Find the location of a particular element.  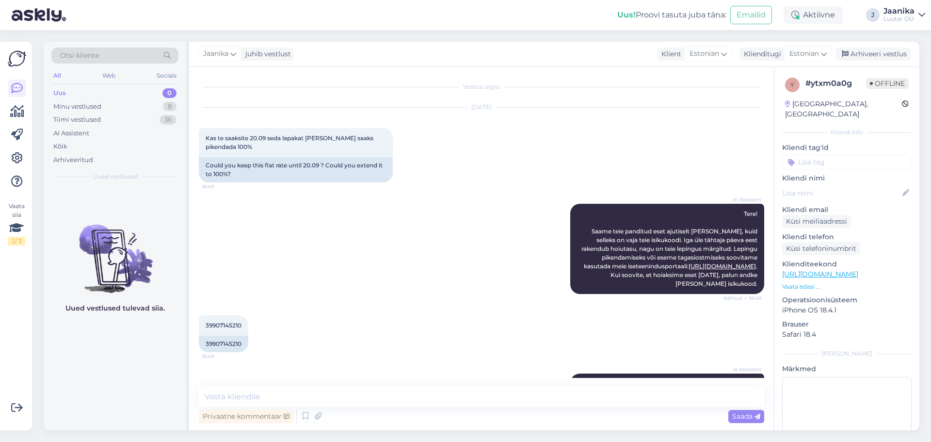

div: 8 is located at coordinates (170, 107).